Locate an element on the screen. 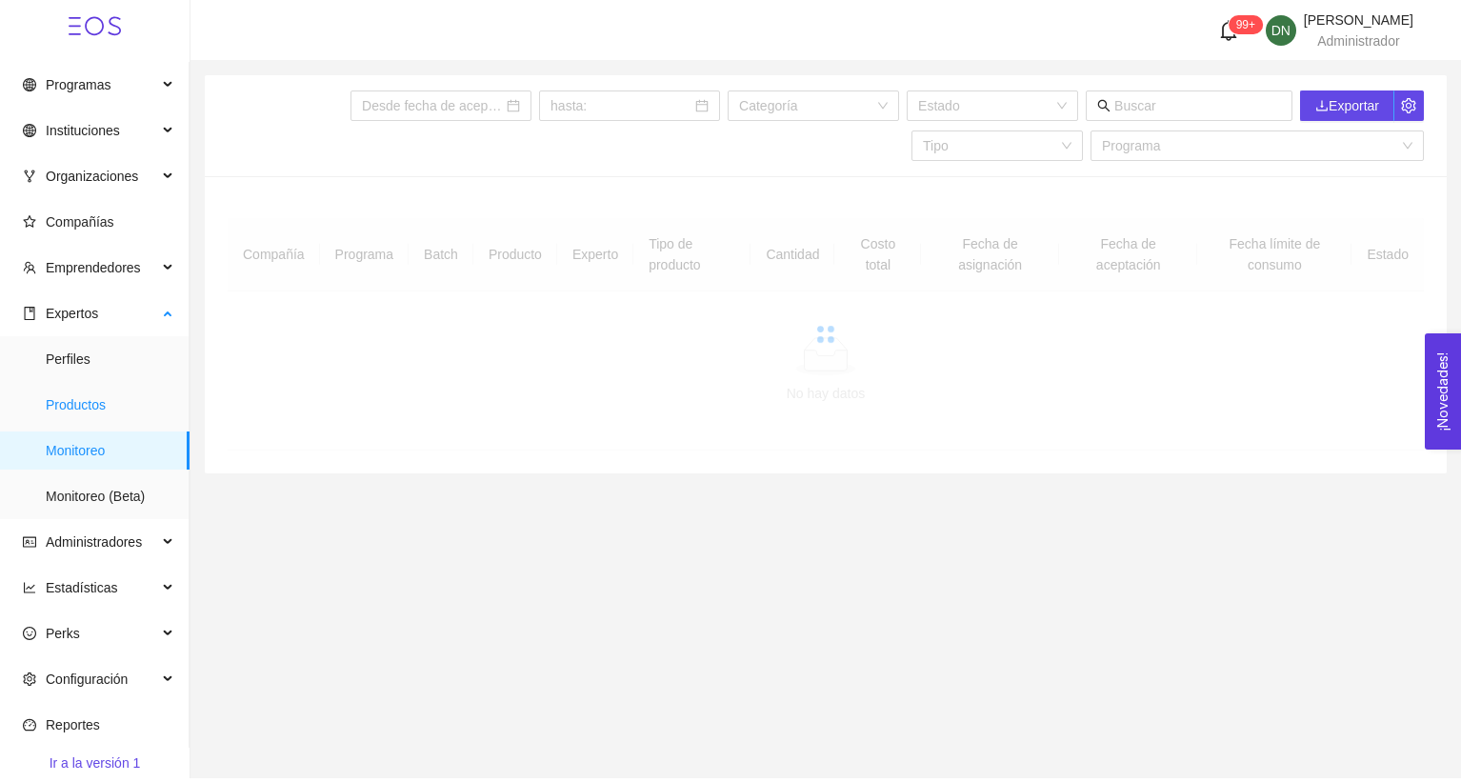 The width and height of the screenshot is (1461, 782). span: star is located at coordinates (30, 222).